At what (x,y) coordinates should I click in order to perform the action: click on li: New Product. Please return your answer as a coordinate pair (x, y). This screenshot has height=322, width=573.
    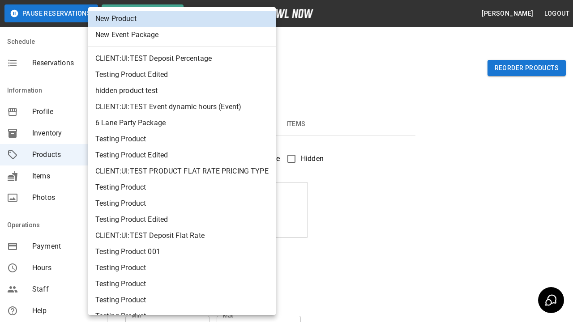
    Looking at the image, I should click on (182, 19).